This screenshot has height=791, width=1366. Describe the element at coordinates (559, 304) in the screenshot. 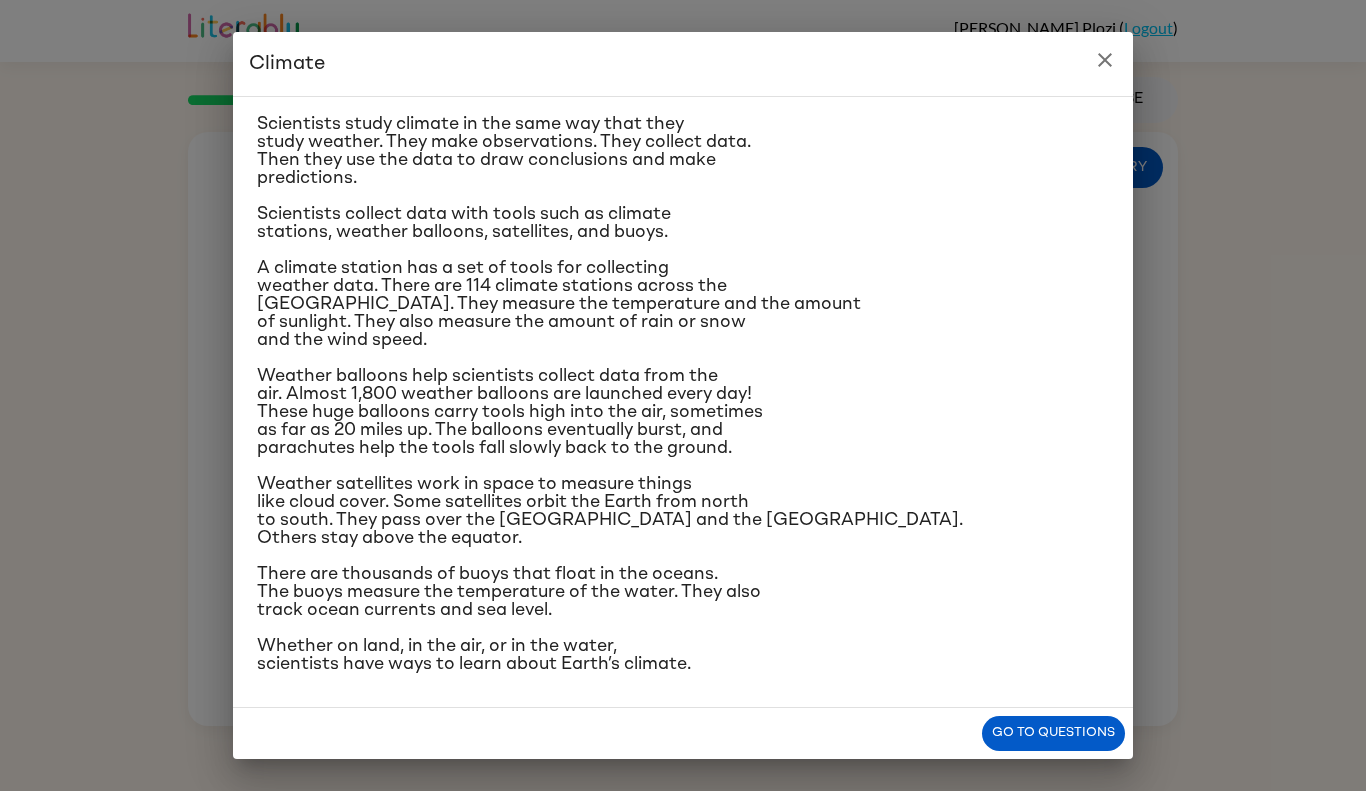

I see `span: A climate station has a set of tools for collecting weather data. There are 114 climate stations ...` at that location.